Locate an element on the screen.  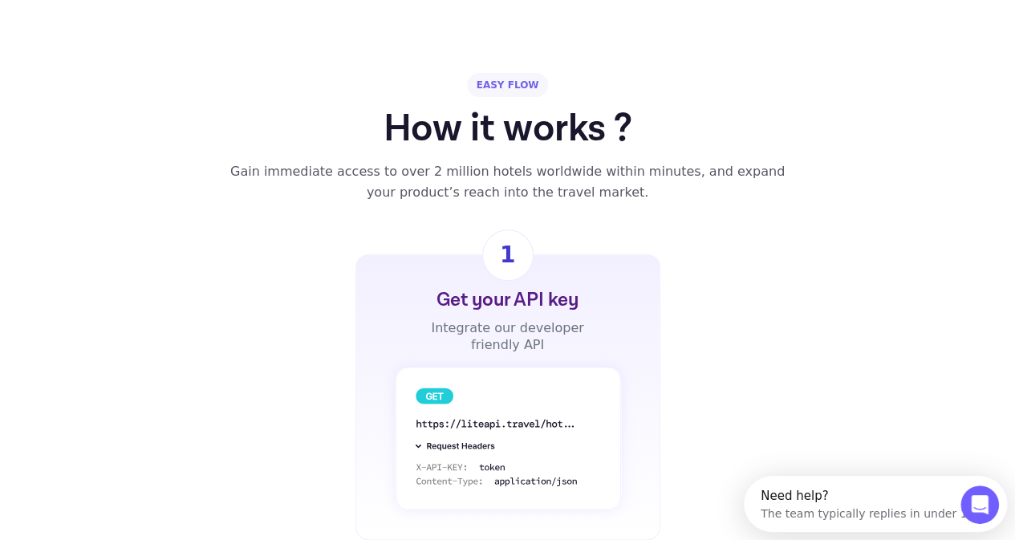
div: Integrate our developer friendly API is located at coordinates (507, 336).